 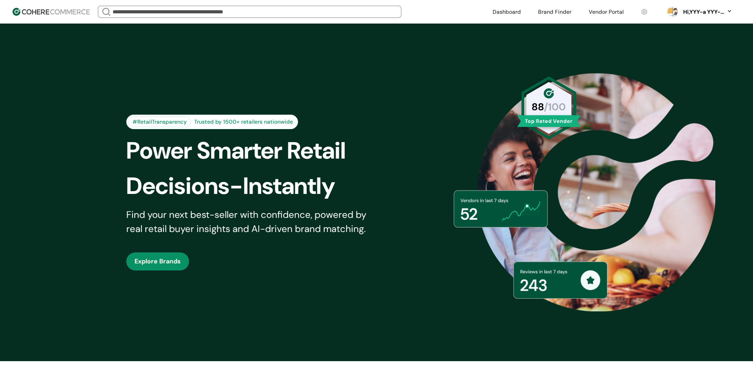 I want to click on div: #RetailTransparency, so click(x=160, y=122).